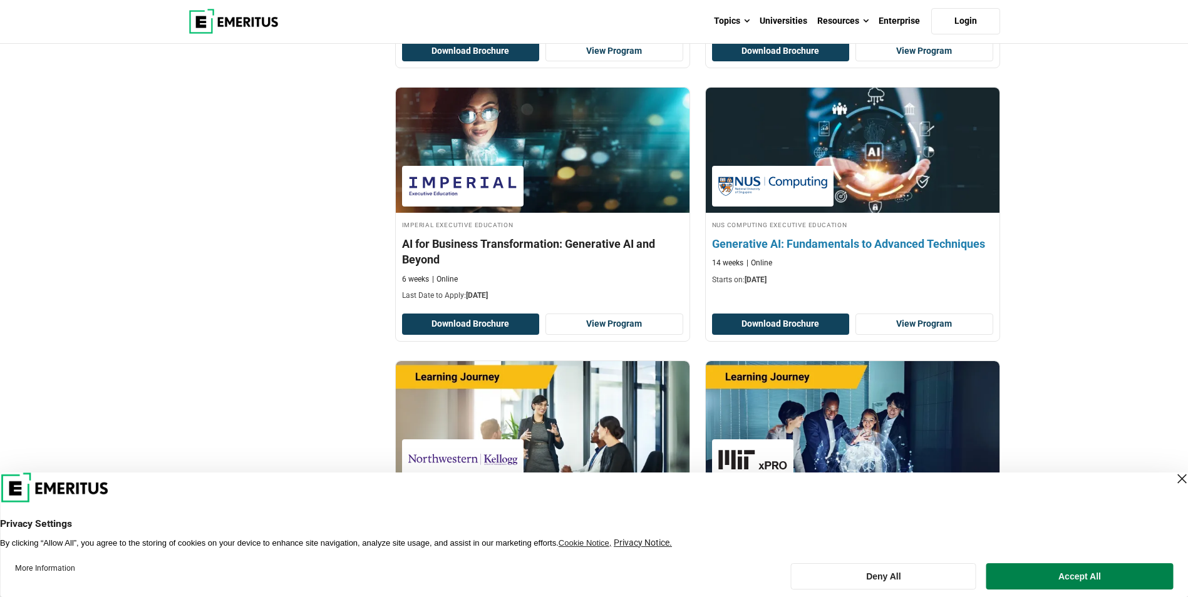 The width and height of the screenshot is (1188, 597). Describe the element at coordinates (542, 424) in the screenshot. I see `img: Advanced Certificate in AI and Product Strategy | Online AI and Machine Learning Course` at that location.